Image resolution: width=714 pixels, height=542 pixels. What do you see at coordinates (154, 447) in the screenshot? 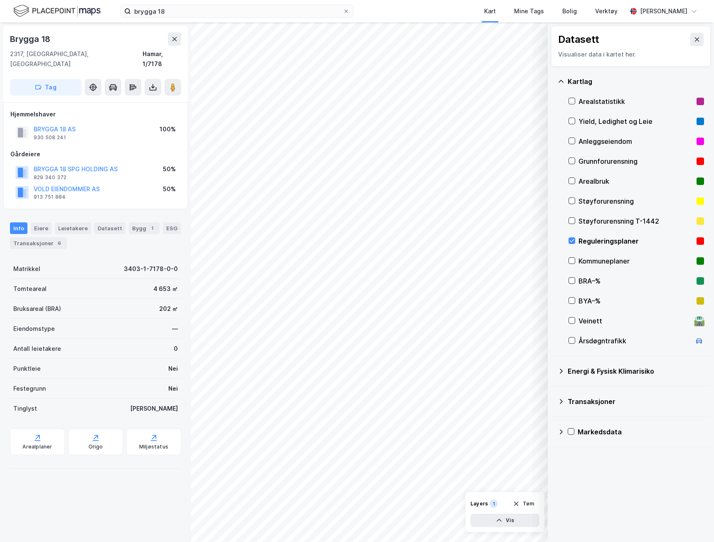
I see `div: Miljøstatus` at bounding box center [154, 447].